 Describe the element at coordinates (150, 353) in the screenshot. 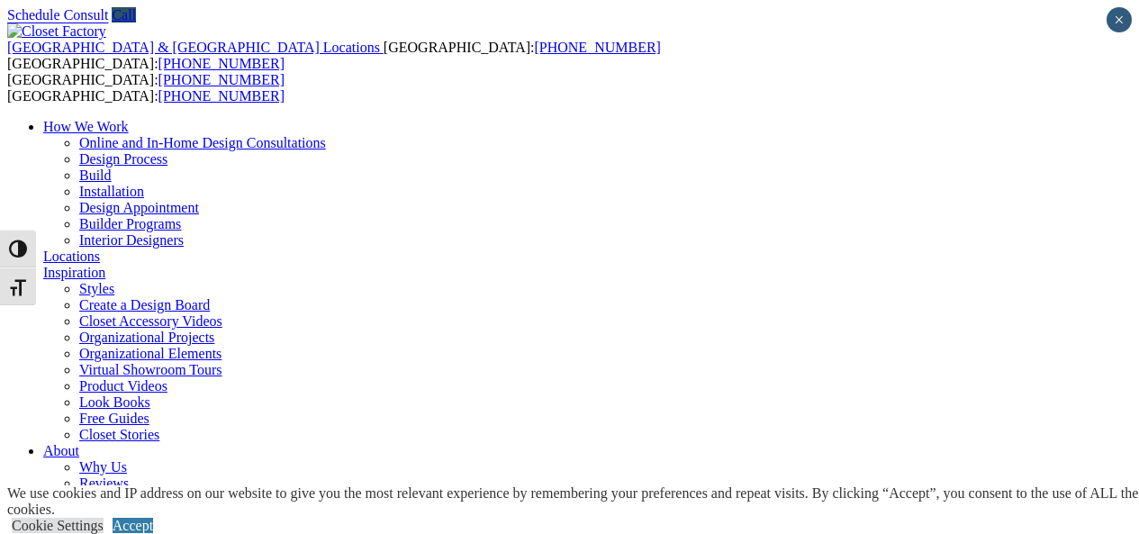

I see `a: Organizational Elements` at that location.